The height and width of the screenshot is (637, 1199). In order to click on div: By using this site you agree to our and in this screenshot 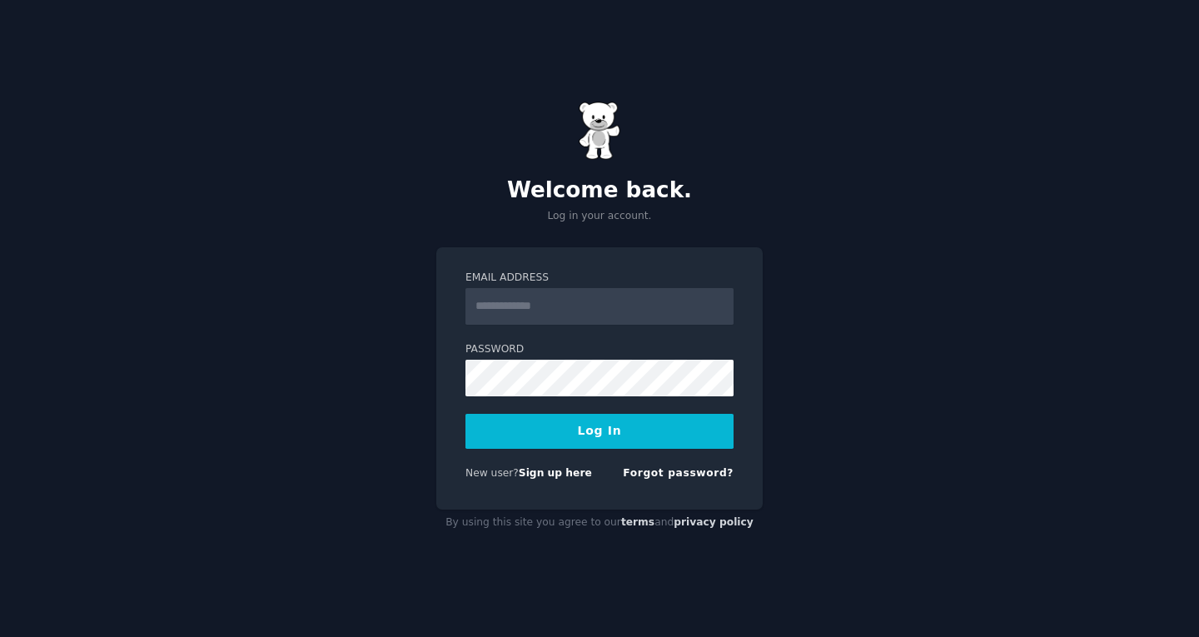, I will do `click(599, 523)`.